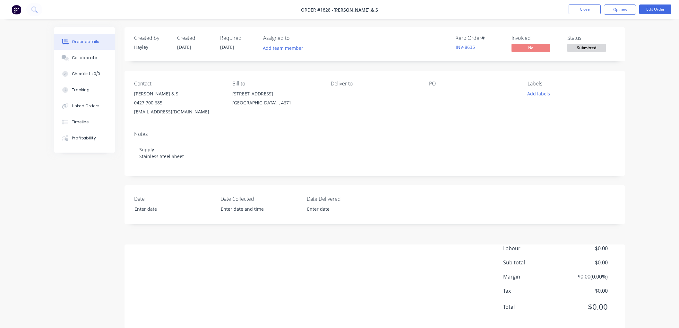  I want to click on span: Margin, so click(532, 276).